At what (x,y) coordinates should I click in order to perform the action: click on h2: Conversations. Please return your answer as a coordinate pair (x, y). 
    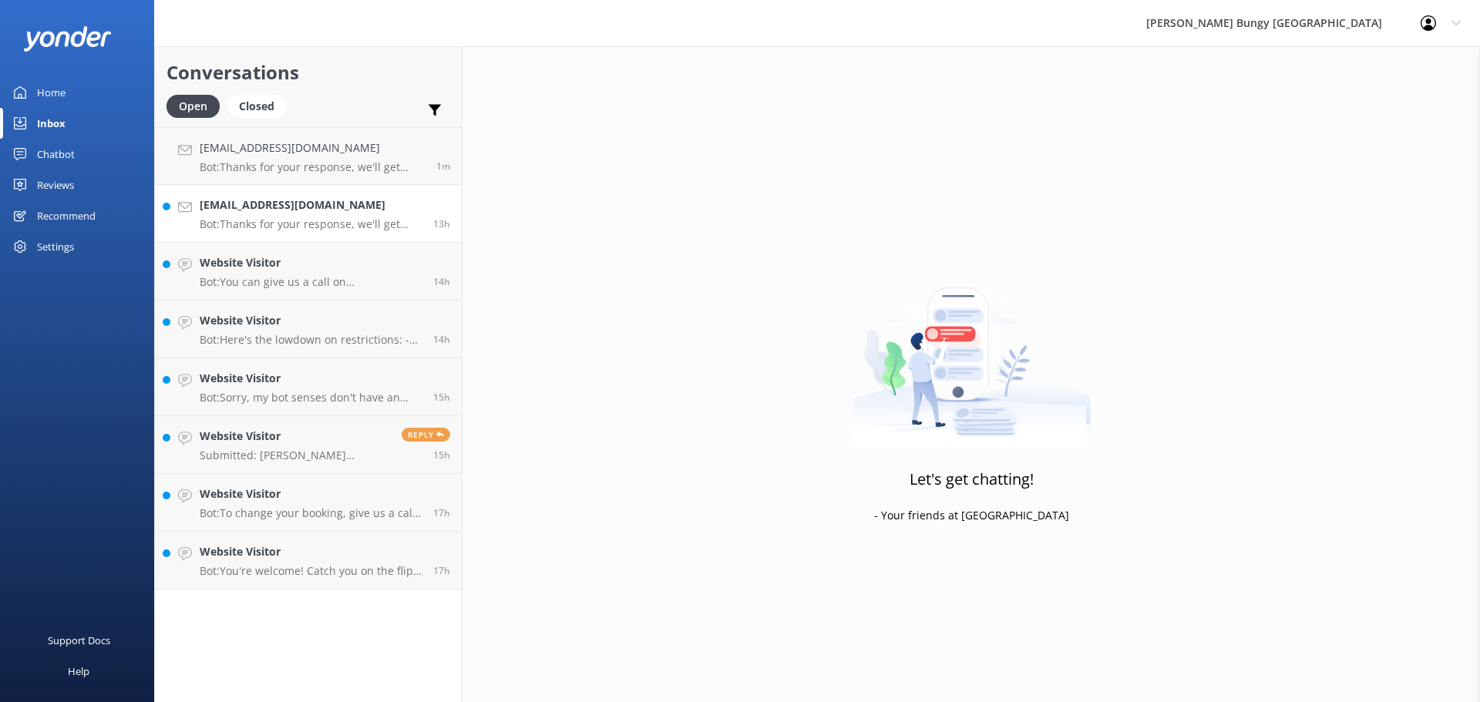
    Looking at the image, I should click on (308, 72).